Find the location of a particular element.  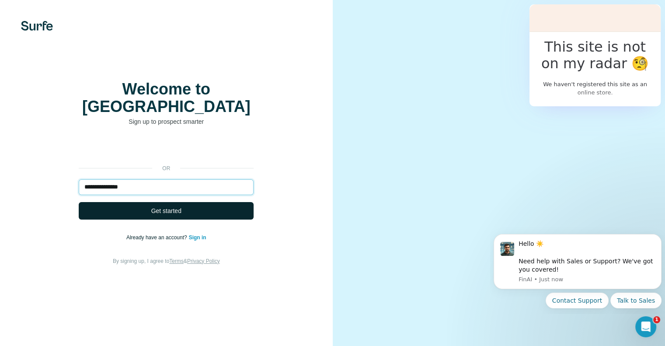

a: Terms is located at coordinates (176, 261).